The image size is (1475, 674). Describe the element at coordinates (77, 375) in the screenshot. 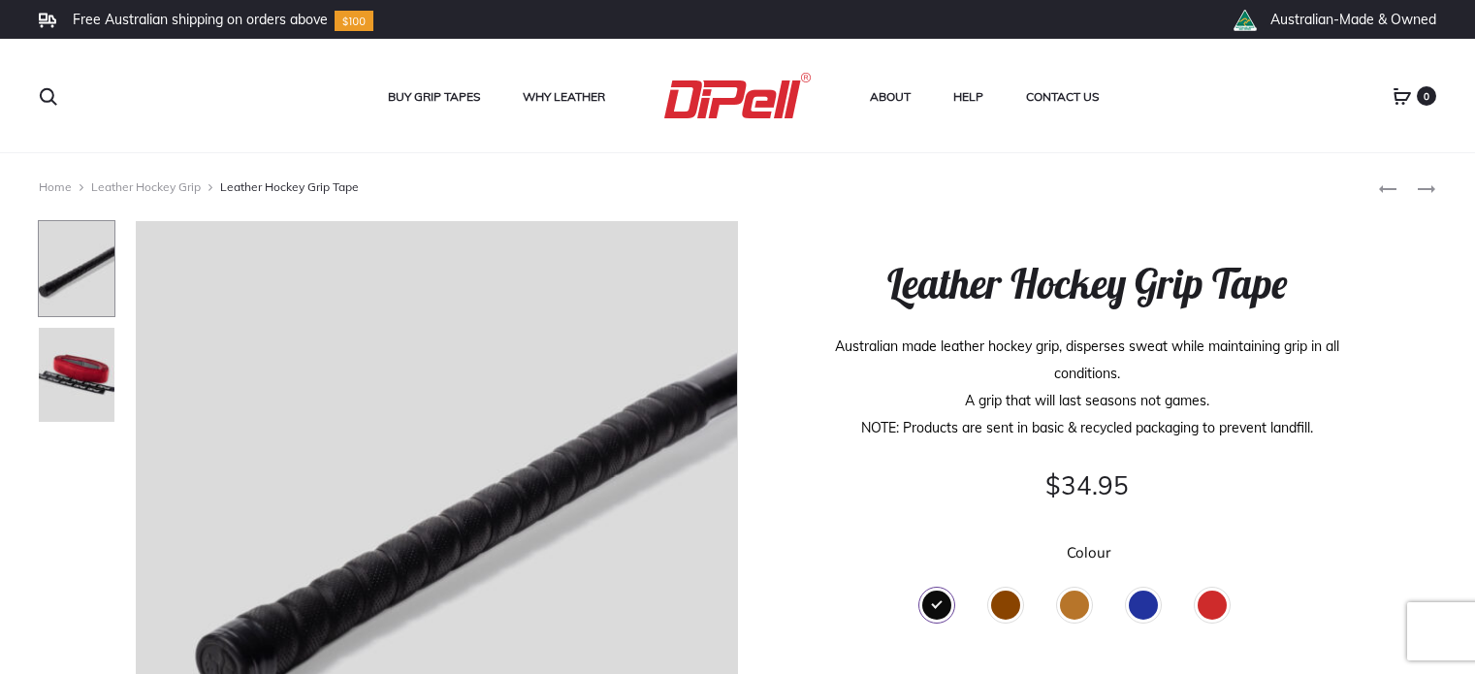

I see `img: Dipell-Hockey-Red-unpacked-062-Paul-Osta-80x100.jpg` at that location.